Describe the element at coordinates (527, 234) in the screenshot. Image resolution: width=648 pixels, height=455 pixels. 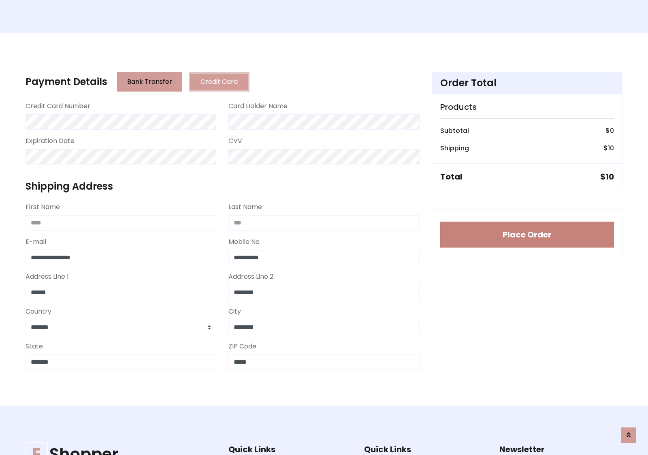
I see `button: Place Order` at that location.